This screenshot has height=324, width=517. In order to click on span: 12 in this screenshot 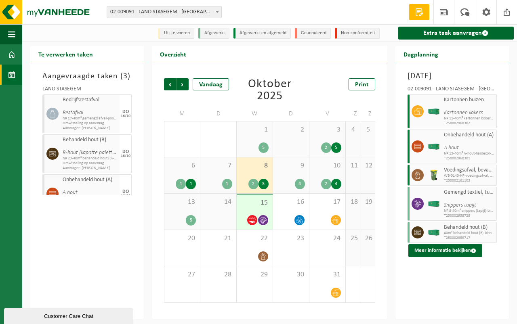, I will do `click(367, 166)`.